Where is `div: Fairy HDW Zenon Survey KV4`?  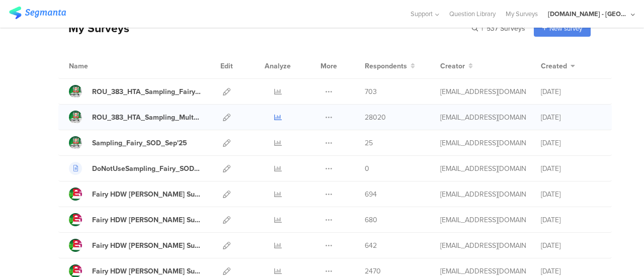 div: Fairy HDW Zenon Survey KV4 is located at coordinates (146, 194).